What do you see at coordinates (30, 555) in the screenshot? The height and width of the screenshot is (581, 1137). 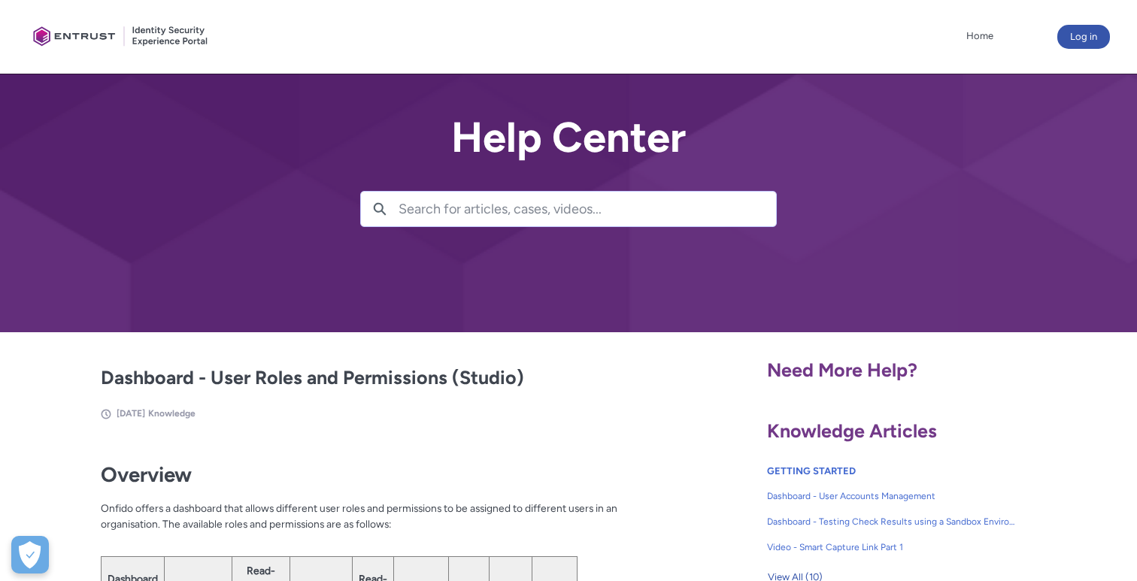 I see `button: Open Preferences` at bounding box center [30, 555].